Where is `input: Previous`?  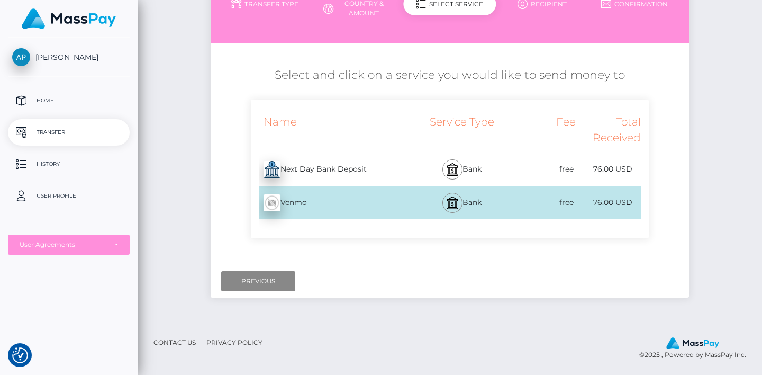 input: Previous is located at coordinates (258, 281).